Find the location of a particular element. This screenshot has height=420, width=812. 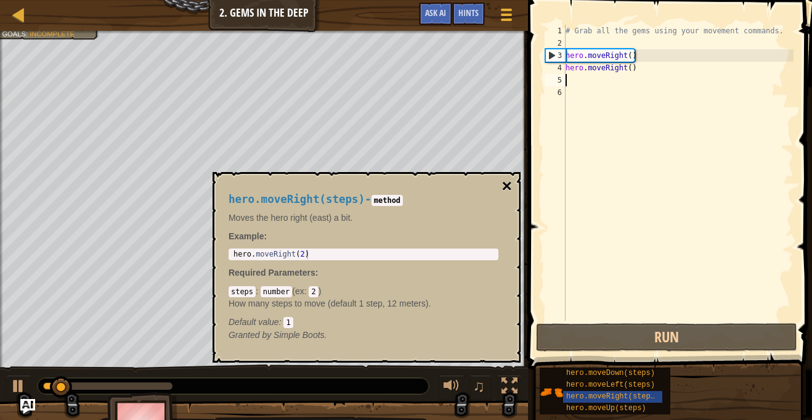

code: number is located at coordinates (276, 292).